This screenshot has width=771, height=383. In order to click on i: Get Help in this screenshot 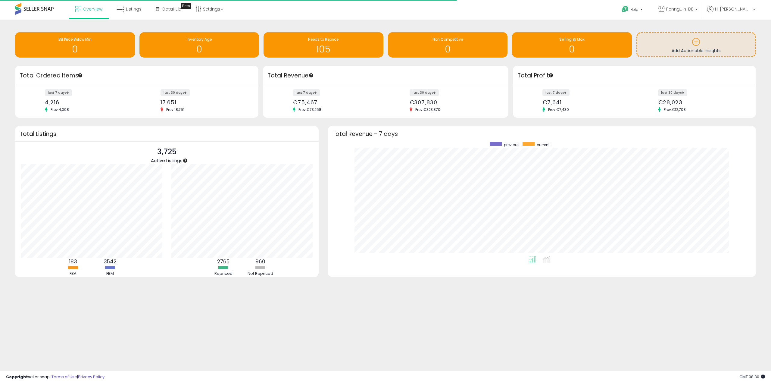, I will do `click(625, 9)`.